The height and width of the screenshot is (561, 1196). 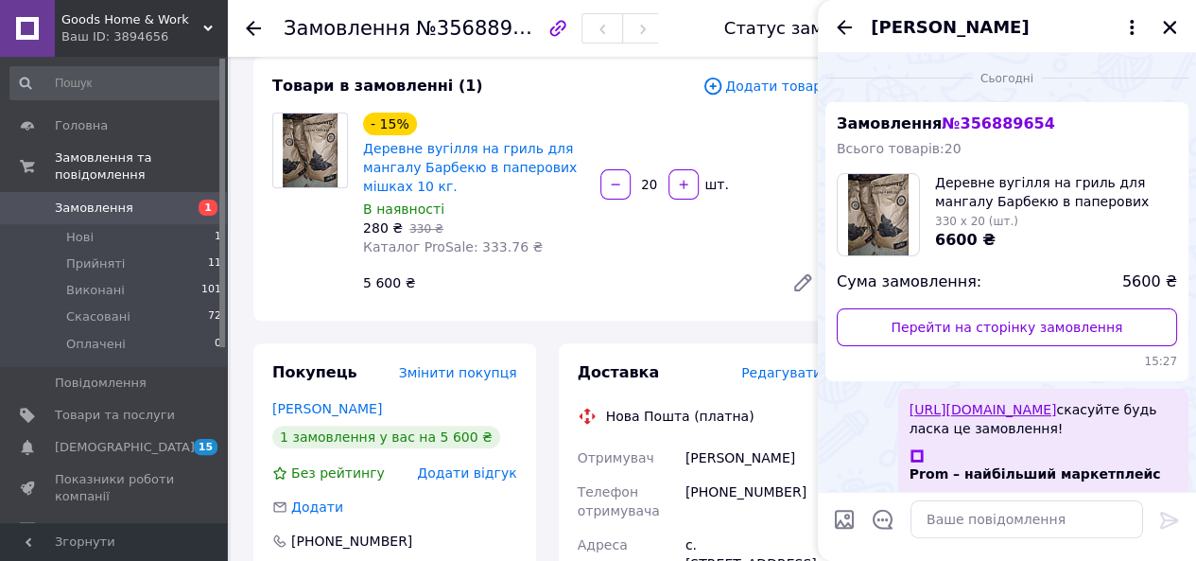 What do you see at coordinates (762, 86) in the screenshot?
I see `span: Додати товар` at bounding box center [762, 86].